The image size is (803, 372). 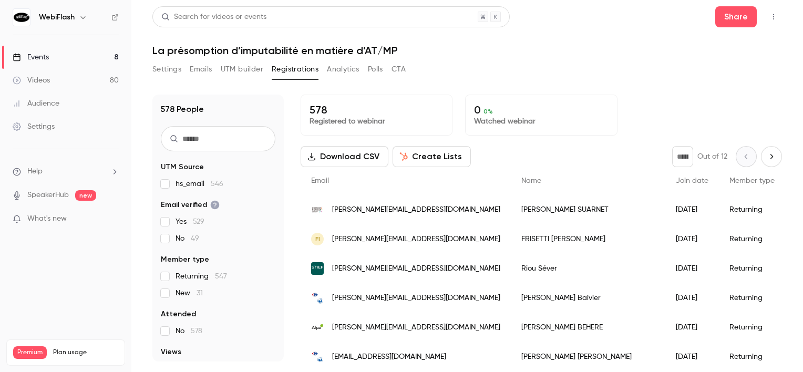 I want to click on p: Out of 12, so click(x=712, y=157).